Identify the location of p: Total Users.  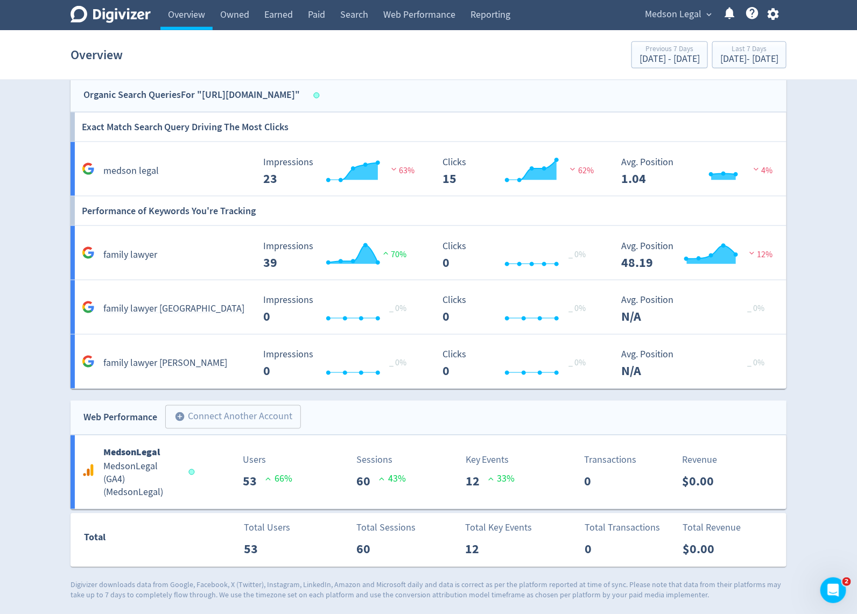
(267, 528).